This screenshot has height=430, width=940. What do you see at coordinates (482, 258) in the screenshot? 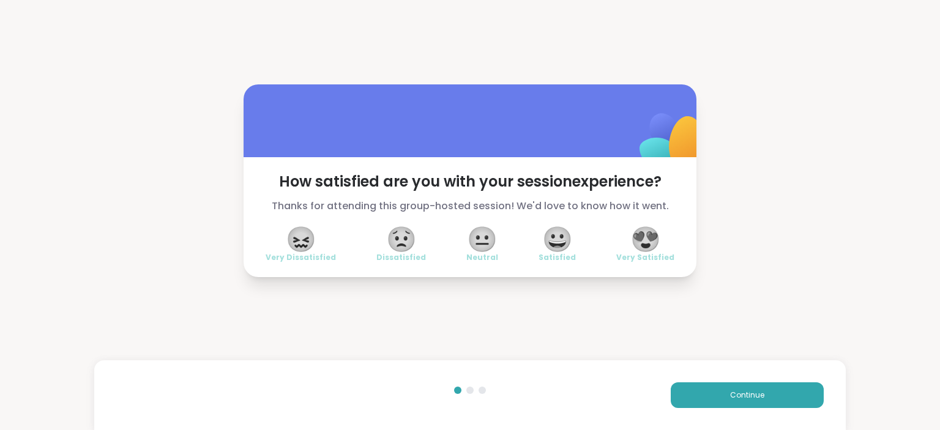
I see `span: Neutral` at bounding box center [482, 258].